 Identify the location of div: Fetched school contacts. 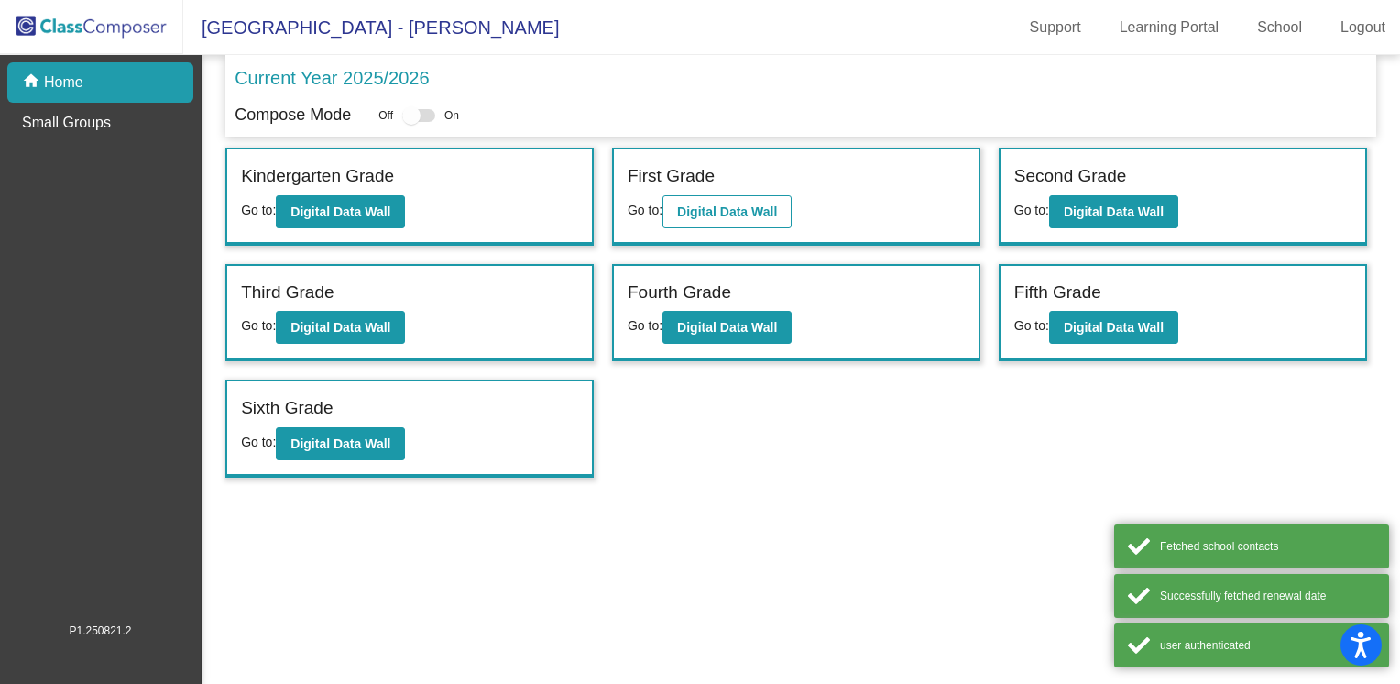
(1267, 546).